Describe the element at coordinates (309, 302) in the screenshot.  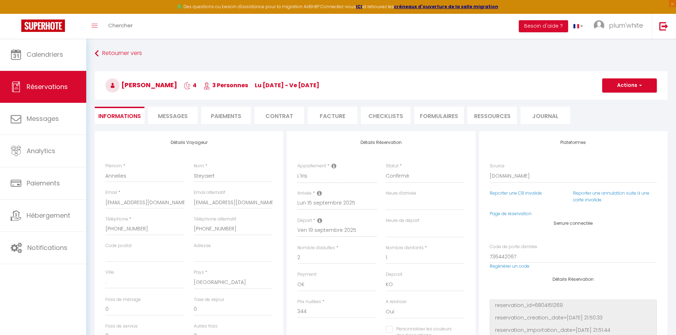
I see `label: Prix nuitées` at that location.